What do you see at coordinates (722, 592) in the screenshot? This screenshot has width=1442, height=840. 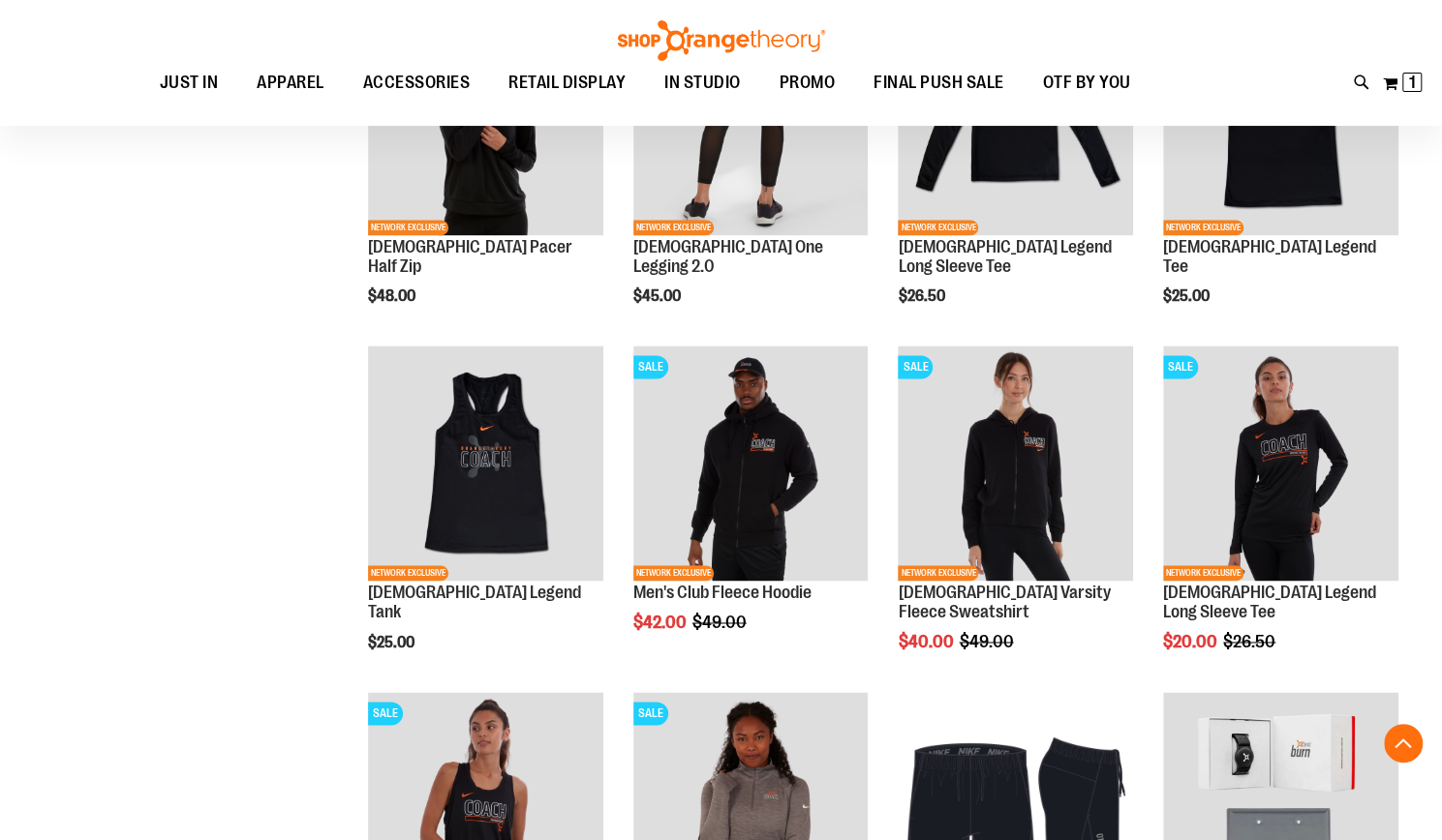 I see `a: Men's Club Fleece Hoodie` at bounding box center [722, 592].